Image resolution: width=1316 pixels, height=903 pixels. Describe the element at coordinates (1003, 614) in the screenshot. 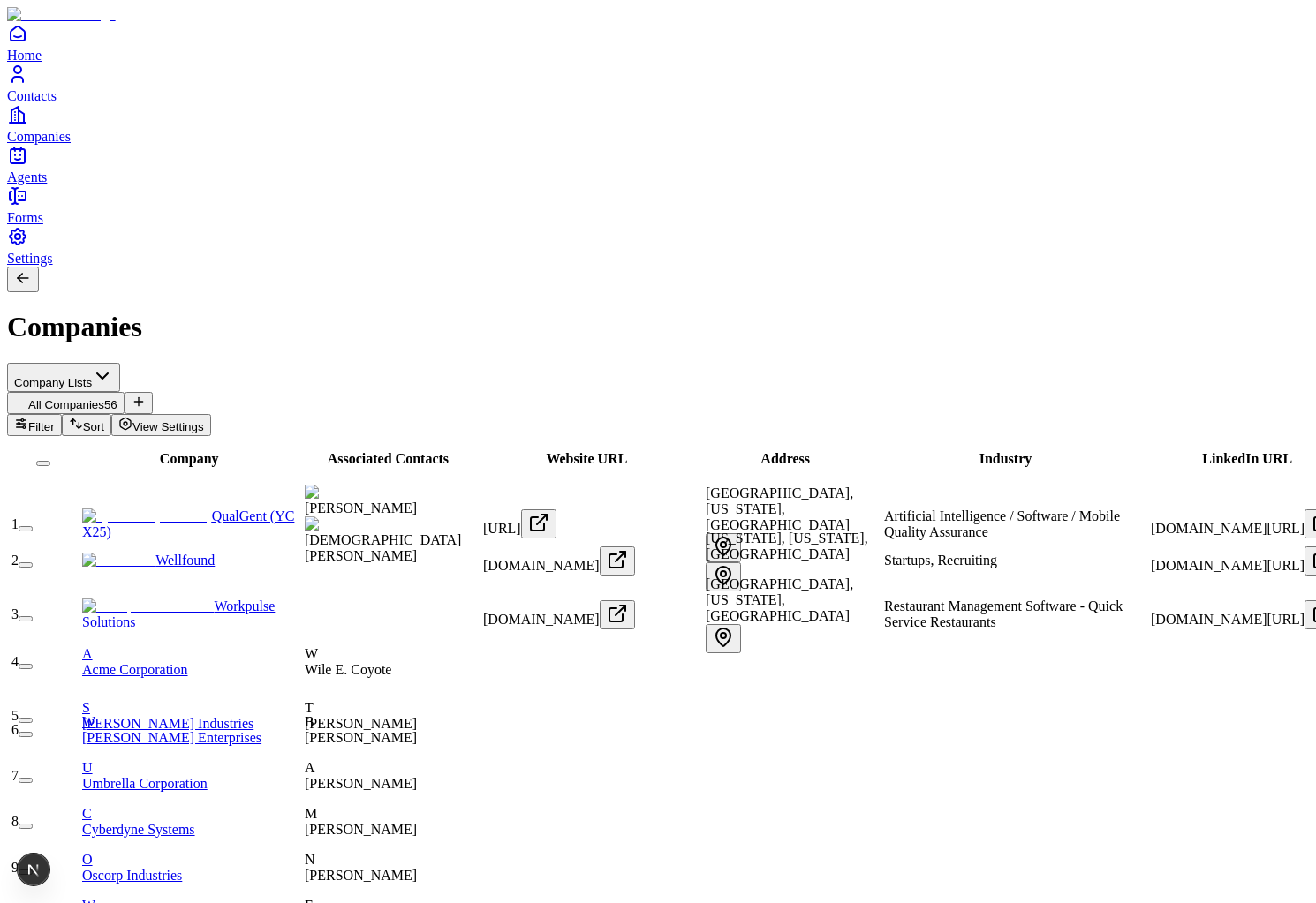

I see `span: Restaurant Management Software - Quick Service Restaurants` at that location.